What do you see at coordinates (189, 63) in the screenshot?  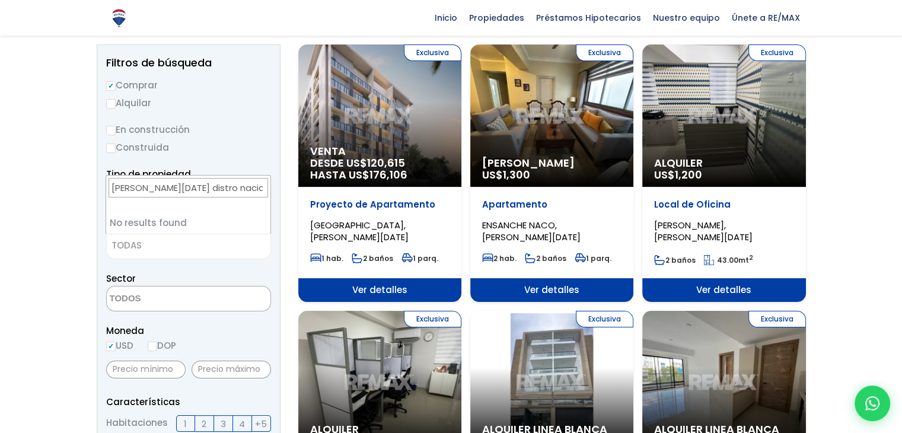 I see `h2: Filtros de búsqueda` at bounding box center [189, 63].